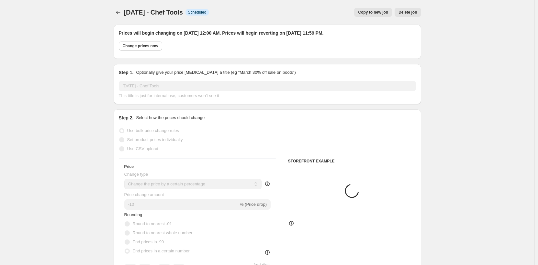  I want to click on input: -15, so click(181, 204).